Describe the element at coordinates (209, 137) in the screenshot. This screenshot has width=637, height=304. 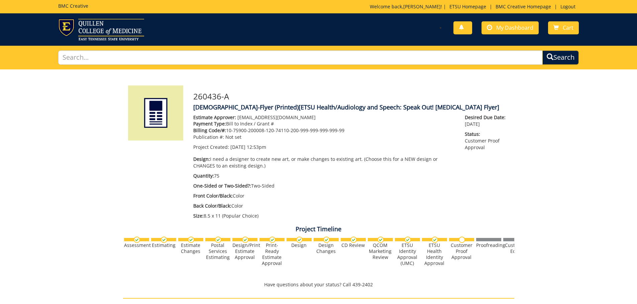
I see `span: Publication #:` at that location.